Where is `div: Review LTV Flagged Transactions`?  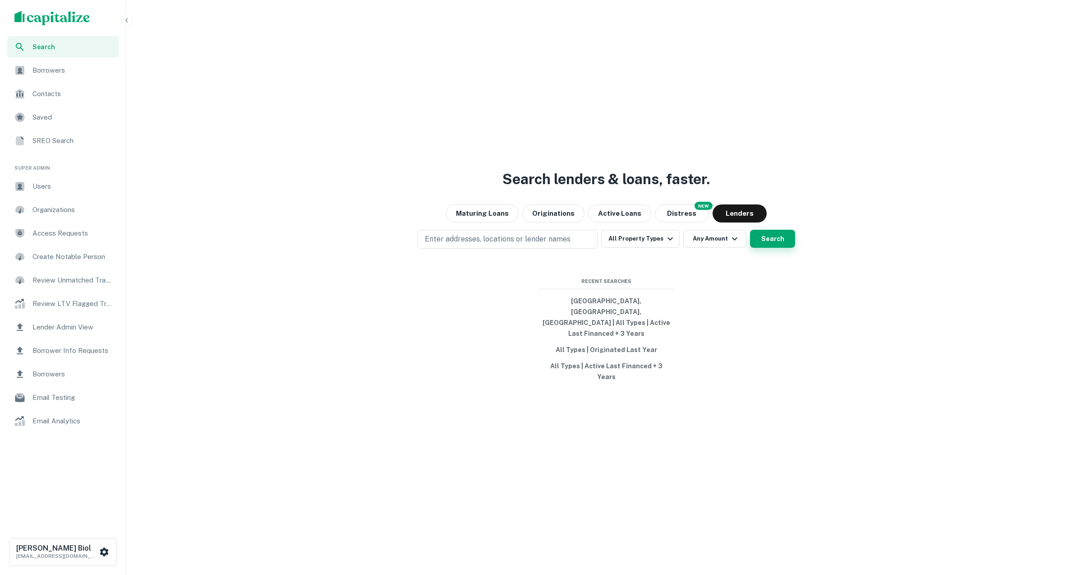 div: Review LTV Flagged Transactions is located at coordinates (63, 304).